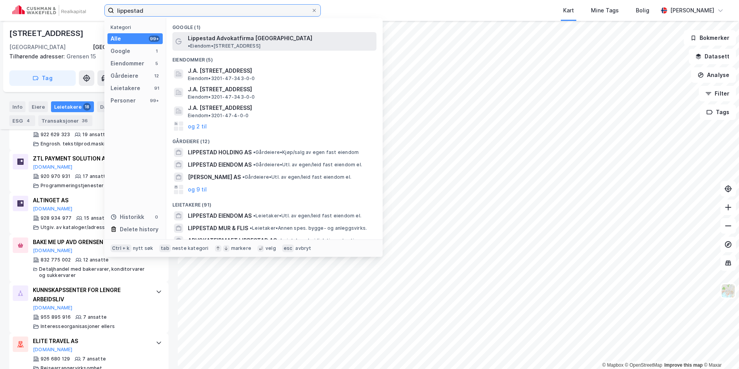 This screenshot has height=369, width=739. I want to click on div: Gårdeiere, so click(124, 76).